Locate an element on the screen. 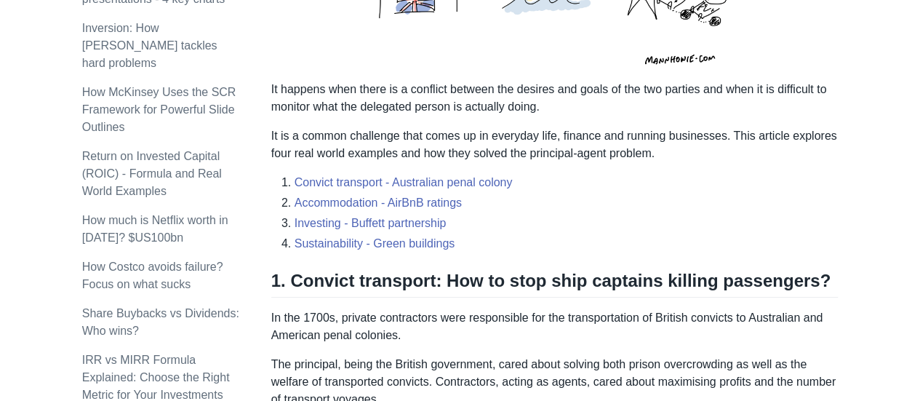 This screenshot has width=920, height=401. a: Share Buybacks vs Dividends: Who wins? is located at coordinates (161, 321).